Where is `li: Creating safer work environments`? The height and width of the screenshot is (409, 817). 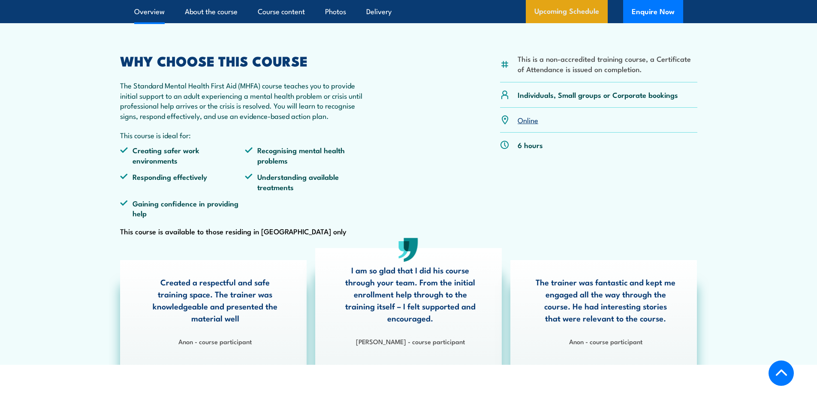 li: Creating safer work environments is located at coordinates (183, 155).